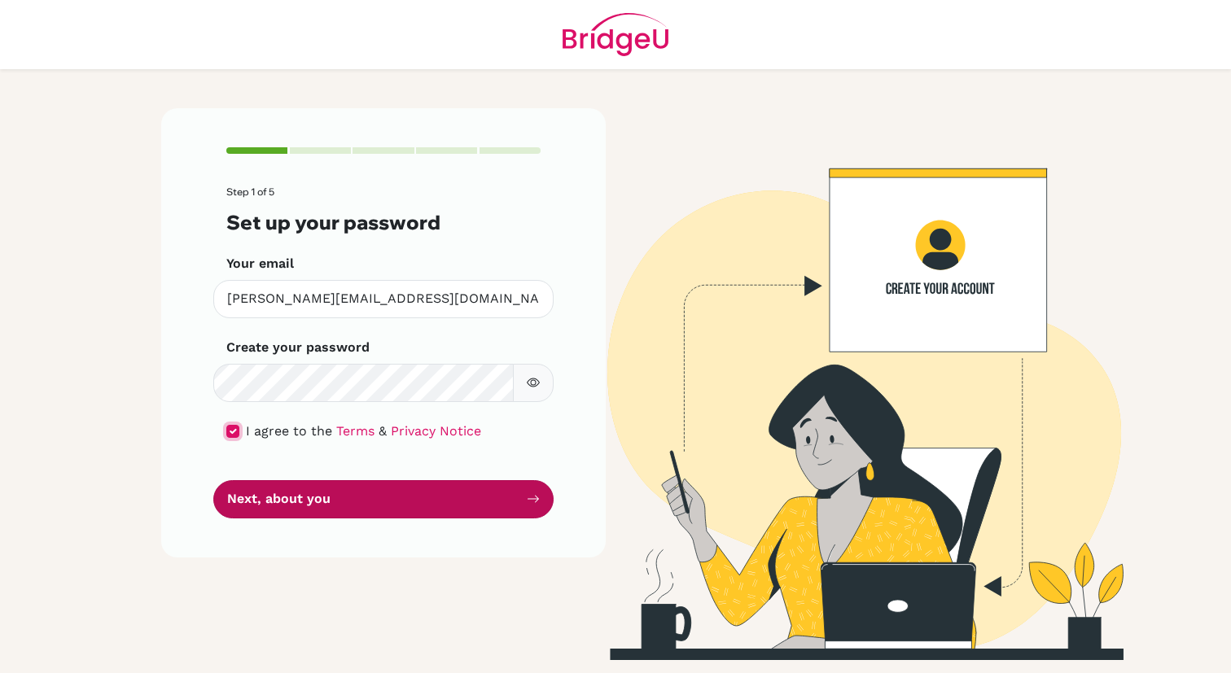  Describe the element at coordinates (384, 222) in the screenshot. I see `h3: Set up your password` at that location.